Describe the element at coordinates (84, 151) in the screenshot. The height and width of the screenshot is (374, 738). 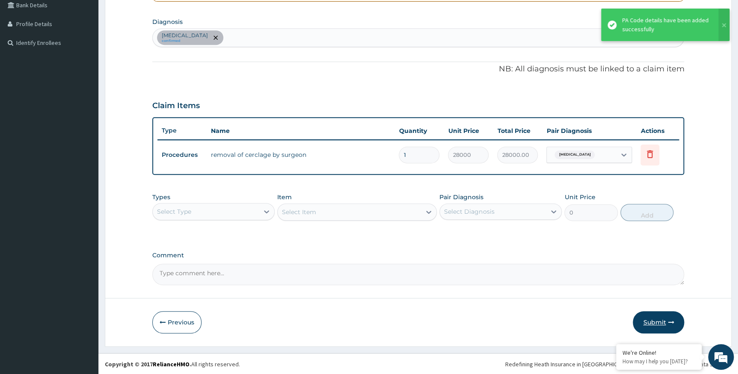
I see `span: We're online!` at that location.